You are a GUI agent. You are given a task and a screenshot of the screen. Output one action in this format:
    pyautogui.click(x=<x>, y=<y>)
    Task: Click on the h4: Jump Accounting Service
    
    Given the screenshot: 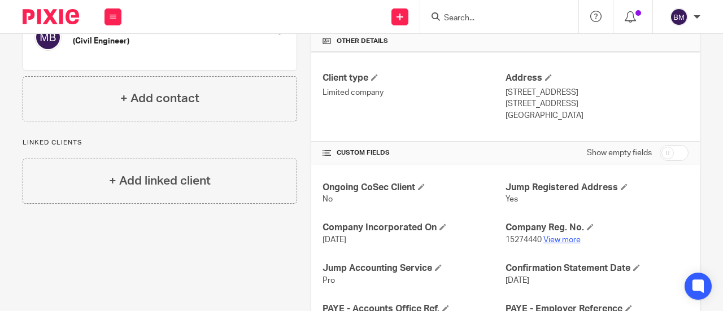 What is the action you would take?
    pyautogui.click(x=414, y=268)
    